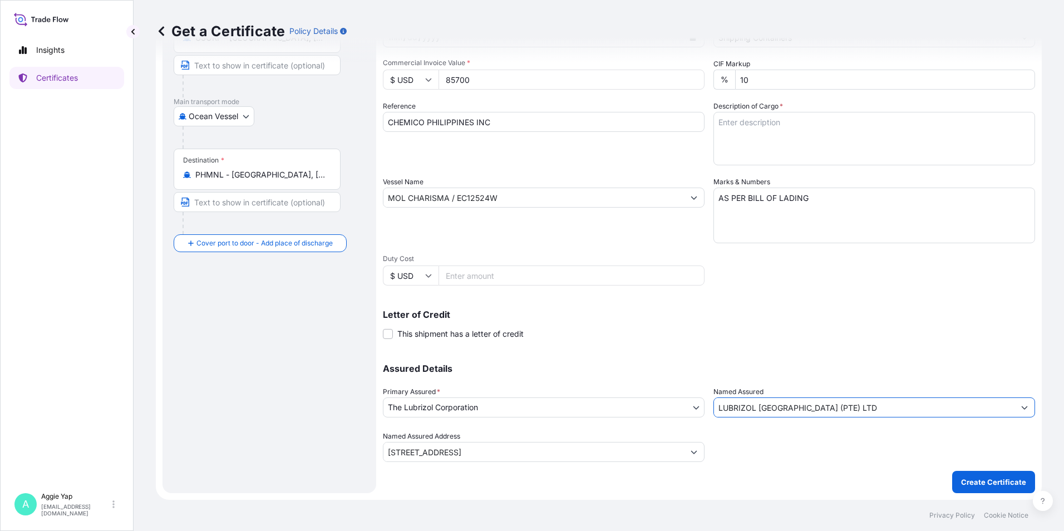 This screenshot has height=531, width=1064. Describe the element at coordinates (403, 182) in the screenshot. I see `label: Vessel Name` at that location.